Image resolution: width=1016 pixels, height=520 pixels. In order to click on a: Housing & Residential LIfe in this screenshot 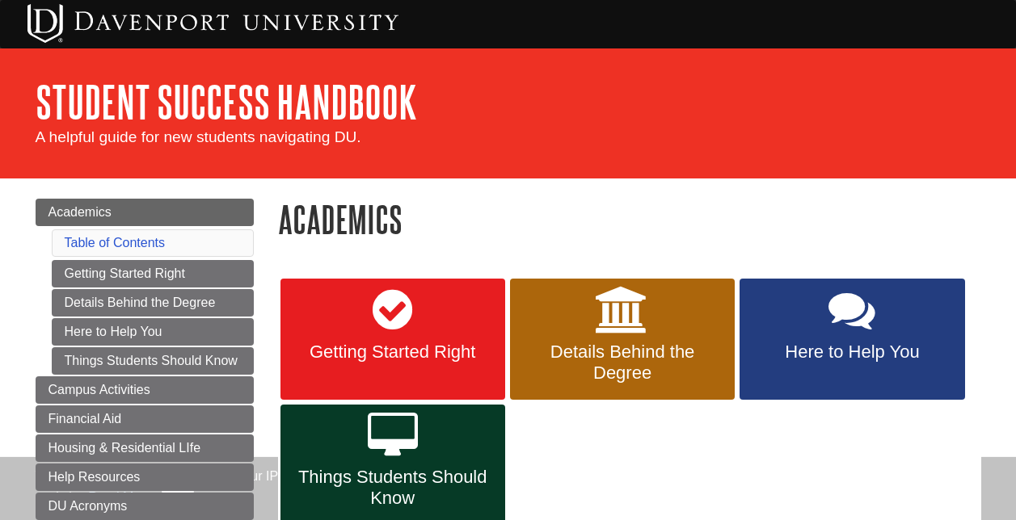, I will do `click(145, 448)`.